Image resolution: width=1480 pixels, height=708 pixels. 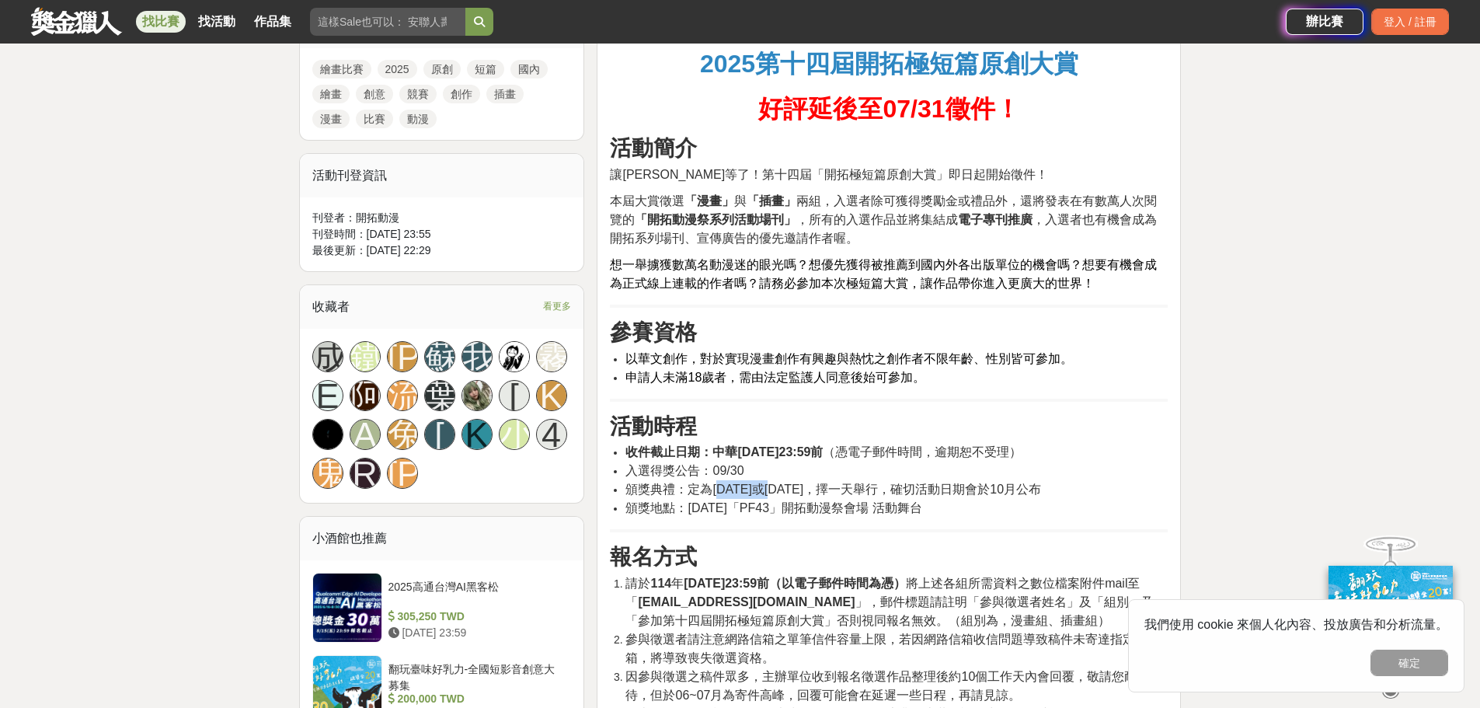 I want to click on div: 4, so click(x=552, y=434).